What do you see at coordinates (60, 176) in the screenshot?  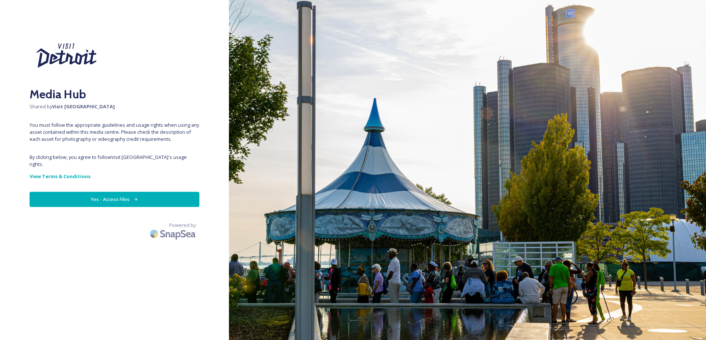 I see `strong: View Terms & Conditions` at bounding box center [60, 176].